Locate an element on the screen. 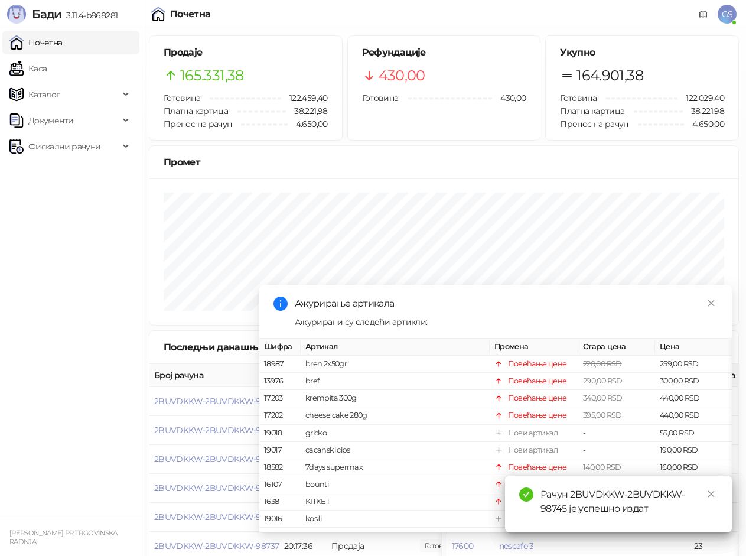 The width and height of the screenshot is (746, 556). span: Бади is located at coordinates (47, 14).